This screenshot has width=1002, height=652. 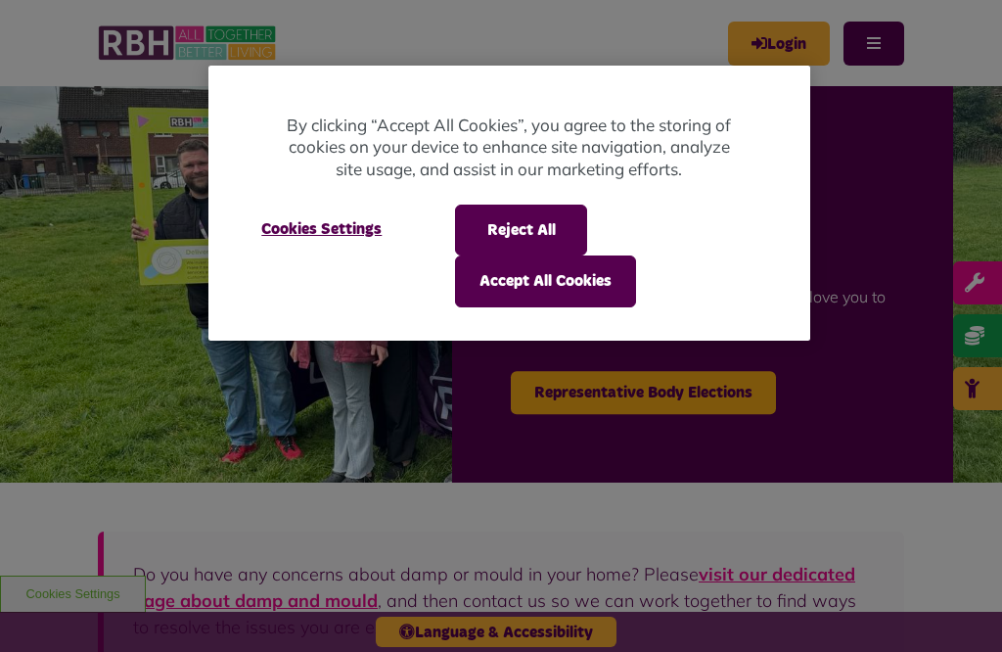 I want to click on div: Privacy, so click(x=509, y=203).